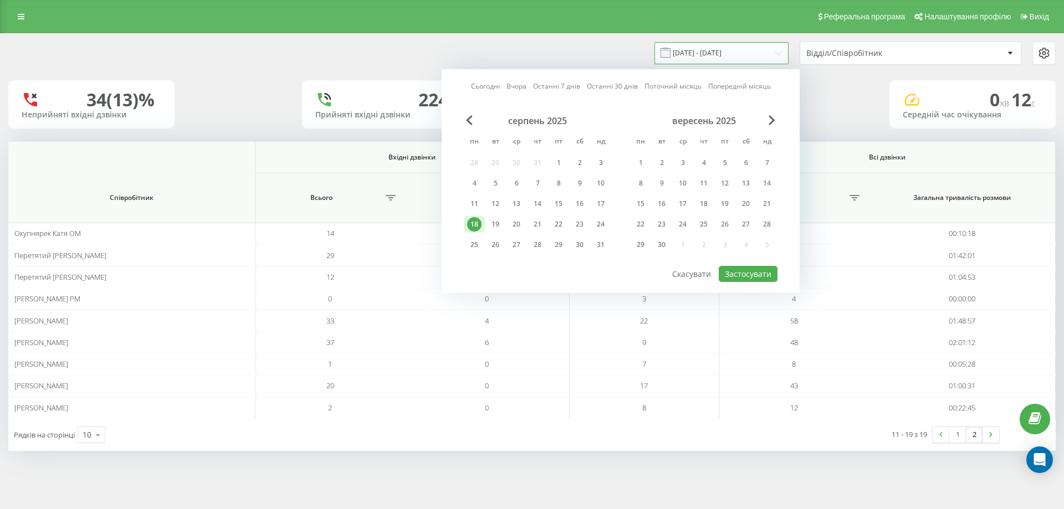 The image size is (1064, 509). I want to click on a: Попередній місяць, so click(739, 86).